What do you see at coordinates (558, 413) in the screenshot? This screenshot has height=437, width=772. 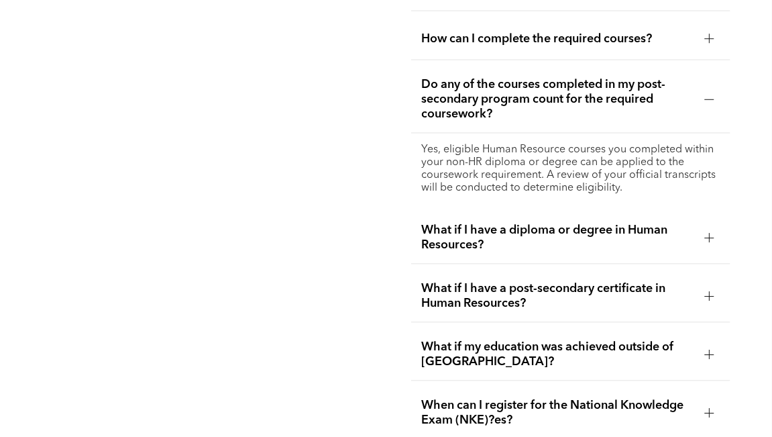 I see `span: When can I register for the National Knowledge Exam (NKE)?es?` at bounding box center [558, 413].